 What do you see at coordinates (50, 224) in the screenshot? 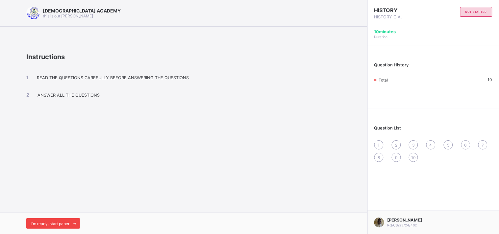
I see `span: I’m ready, start paper` at bounding box center [50, 224].